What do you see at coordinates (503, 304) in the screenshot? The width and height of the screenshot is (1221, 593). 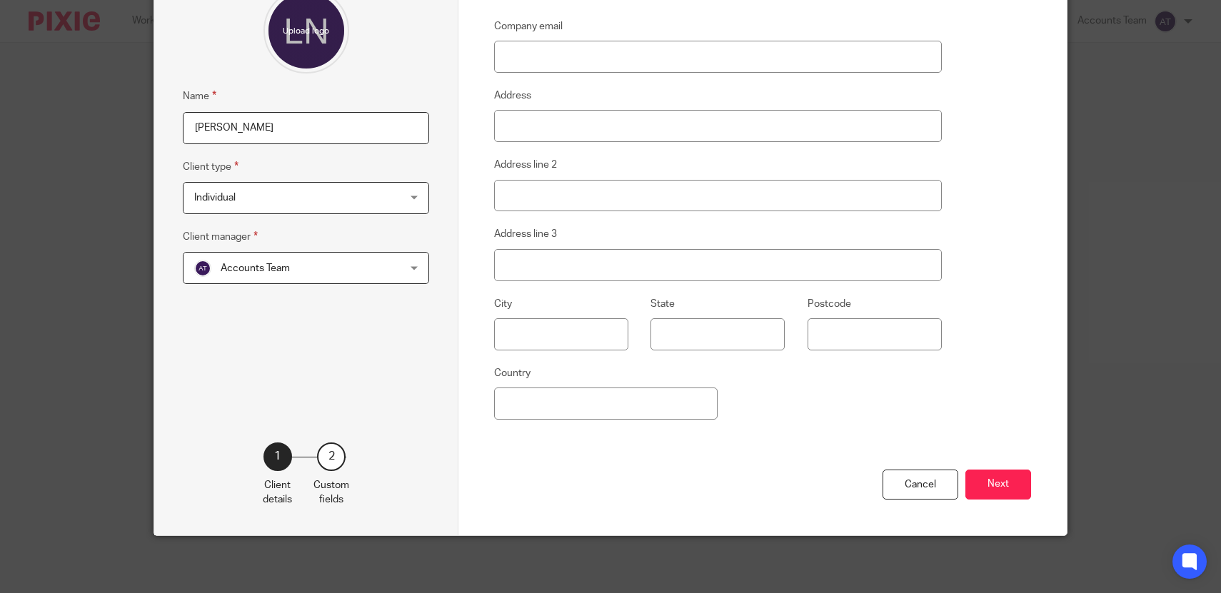 I see `label: City` at bounding box center [503, 304].